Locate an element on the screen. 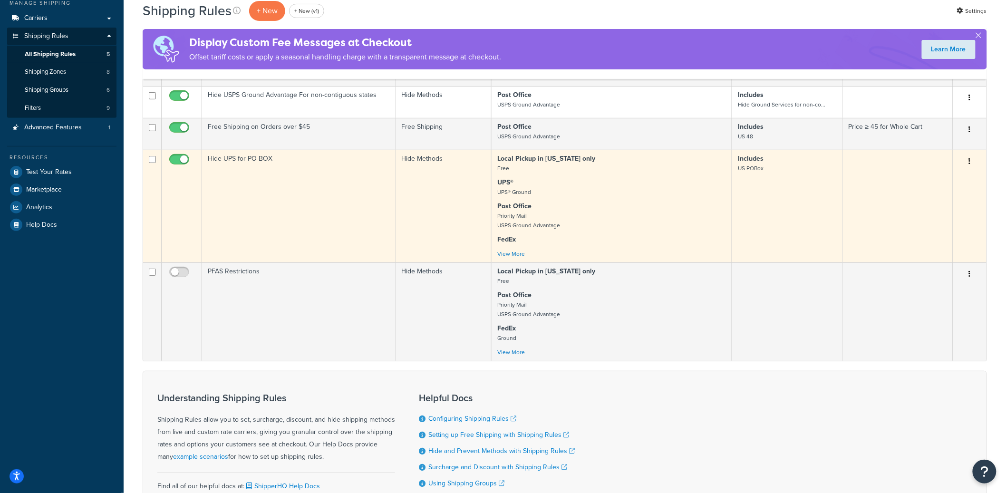 The width and height of the screenshot is (1006, 493). a: Help Docs is located at coordinates (62, 225).